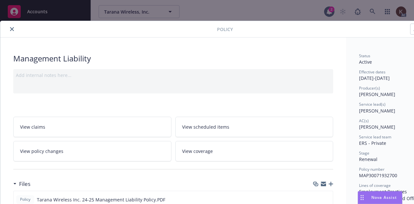 This screenshot has height=204, width=414. I want to click on a: View coverage, so click(254, 151).